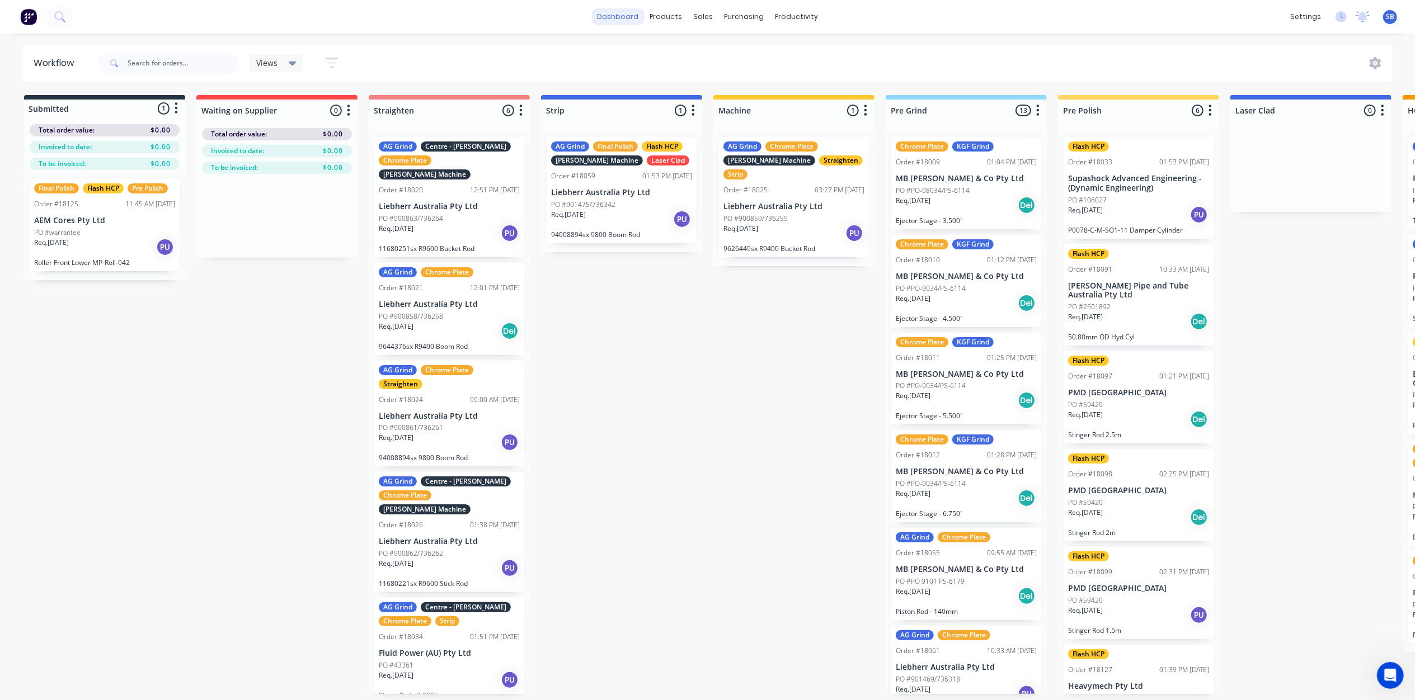 This screenshot has width=1415, height=700. I want to click on input: Search for orders..., so click(183, 63).